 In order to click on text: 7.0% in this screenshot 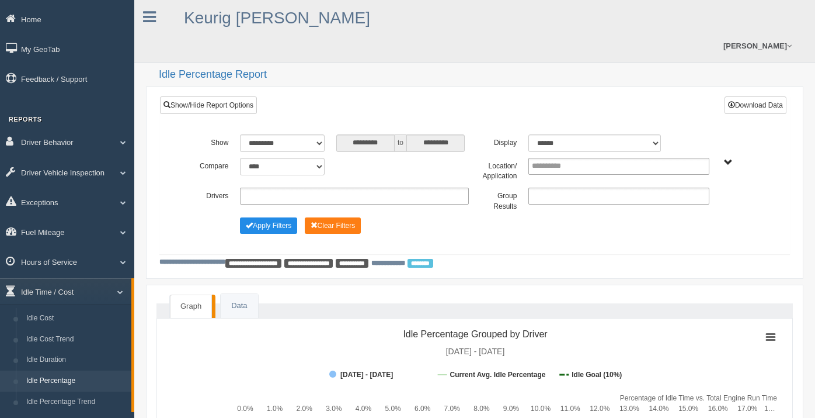, I will do `click(453, 408)`.